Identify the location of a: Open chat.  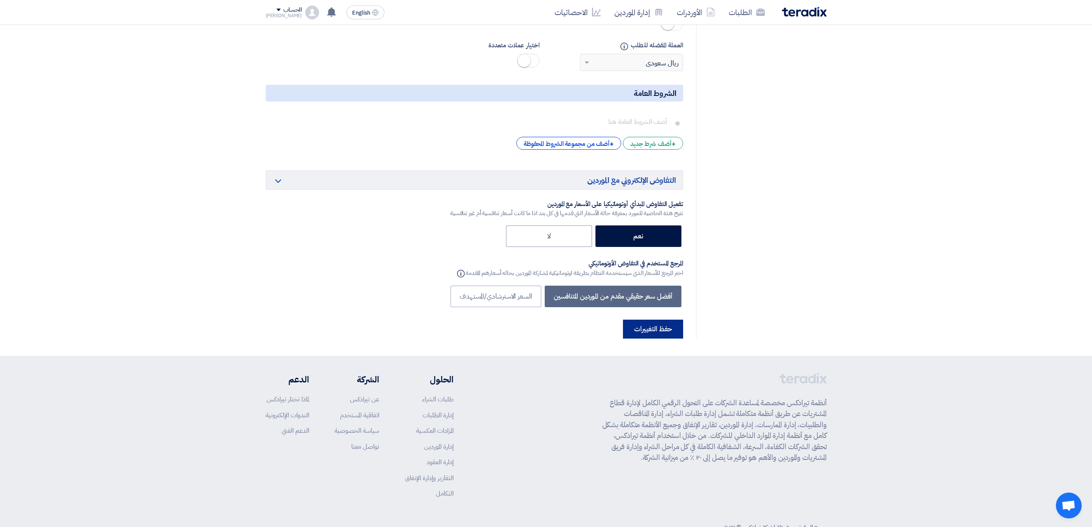
(1069, 505).